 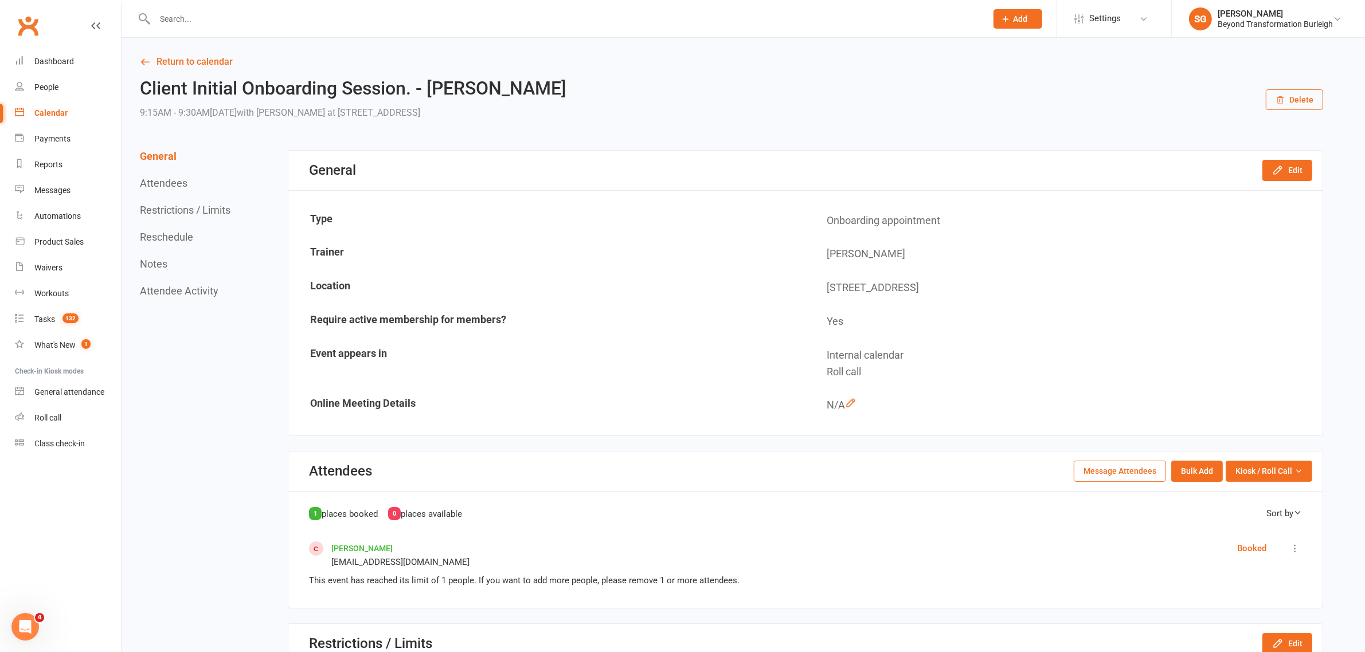 What do you see at coordinates (52, 139) in the screenshot?
I see `div: Payments` at bounding box center [52, 139].